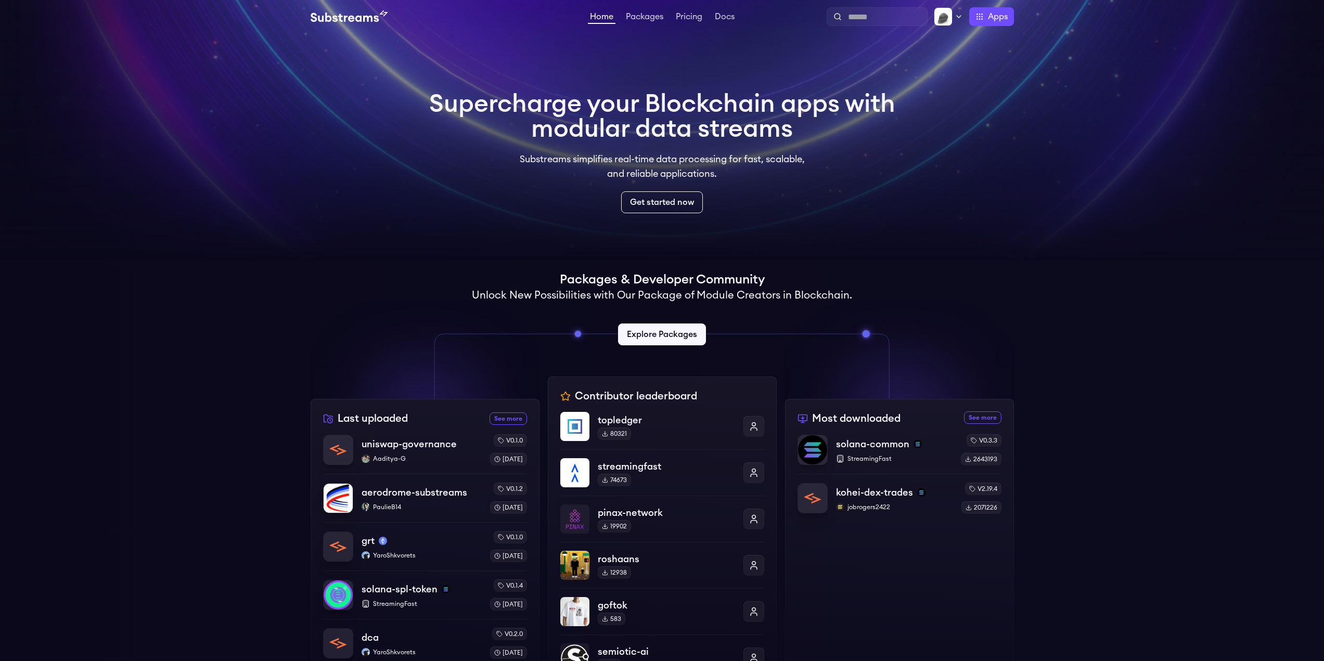  What do you see at coordinates (409, 444) in the screenshot?
I see `p: uniswap-governance` at bounding box center [409, 444].